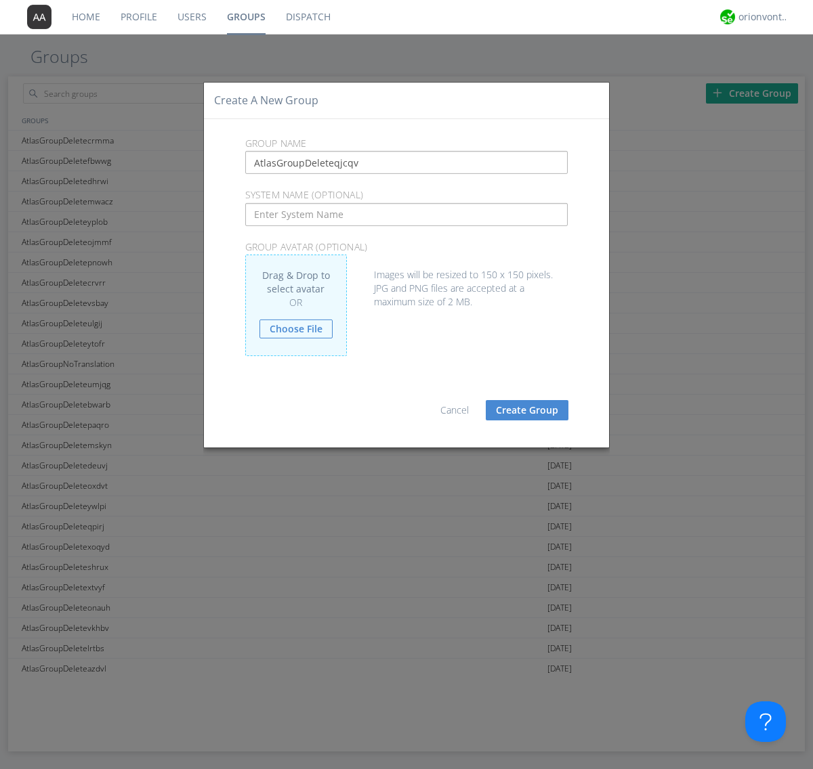  I want to click on img: 29d36aed6fa347d5a1537e7736e6aa13, so click(727, 17).